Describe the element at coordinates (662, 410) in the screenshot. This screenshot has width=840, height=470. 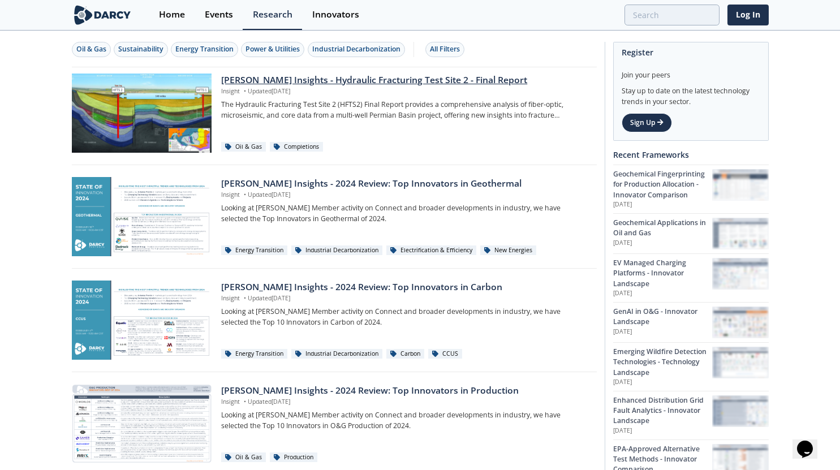
I see `div: Enhanced Distribution Grid Fault Analytics - Innovator Landscape` at that location.